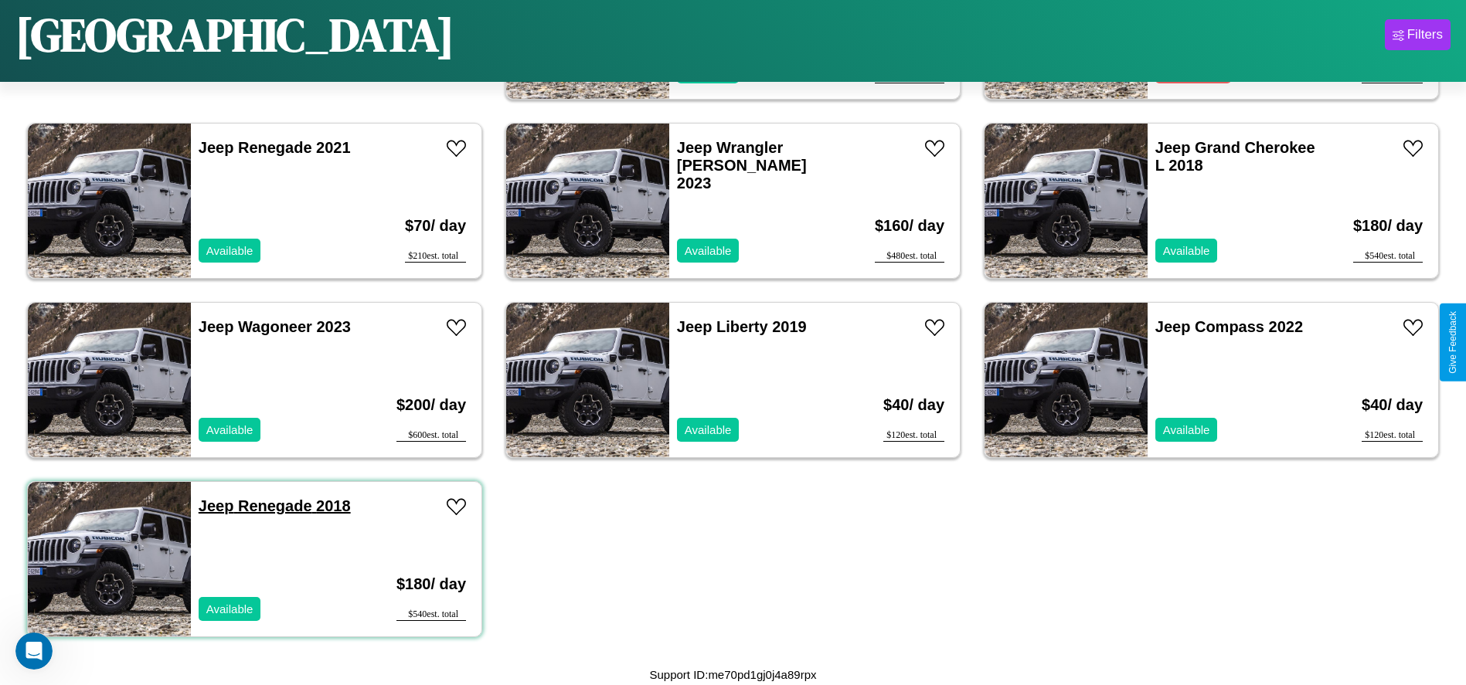 The height and width of the screenshot is (685, 1466). I want to click on div: Give Feedback, so click(1453, 342).